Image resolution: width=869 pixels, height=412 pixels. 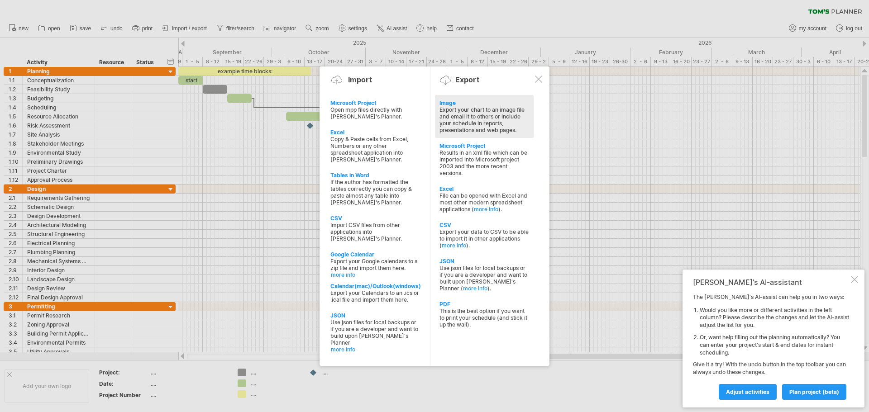 I want to click on div: Import, so click(x=360, y=80).